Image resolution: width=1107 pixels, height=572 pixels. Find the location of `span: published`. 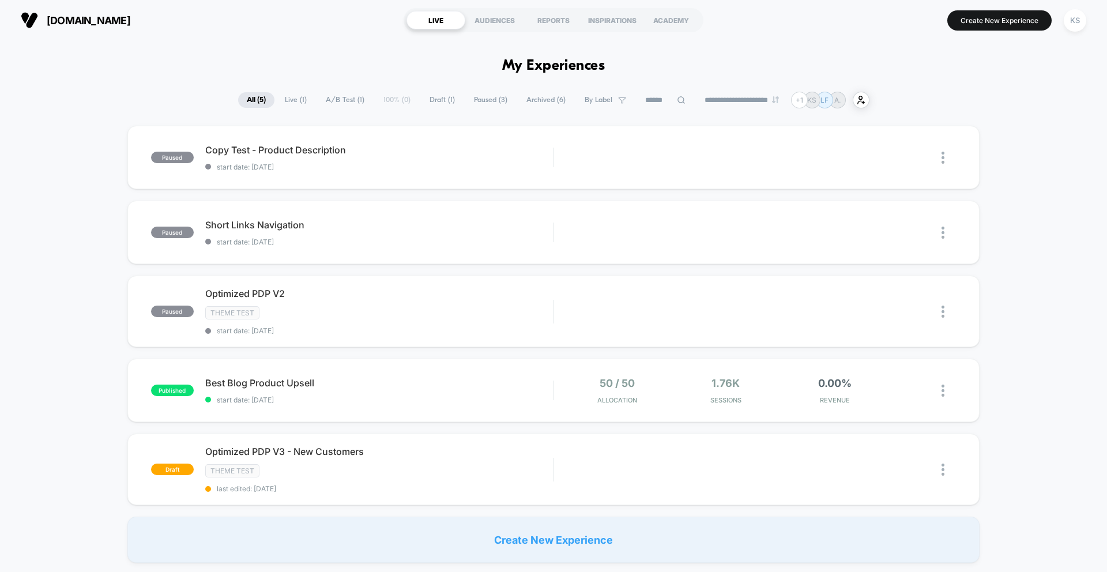

span: published is located at coordinates (172, 390).